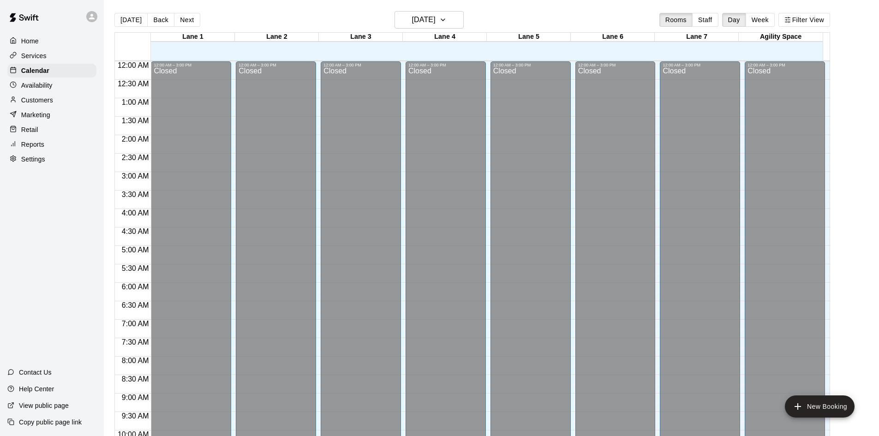 This screenshot has height=436, width=879. What do you see at coordinates (135, 268) in the screenshot?
I see `span: 5:30 AM` at bounding box center [135, 268].